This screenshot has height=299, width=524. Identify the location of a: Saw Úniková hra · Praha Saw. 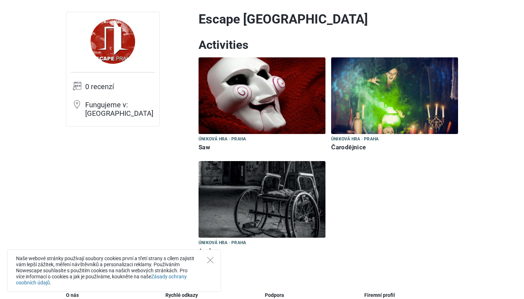
(262, 105).